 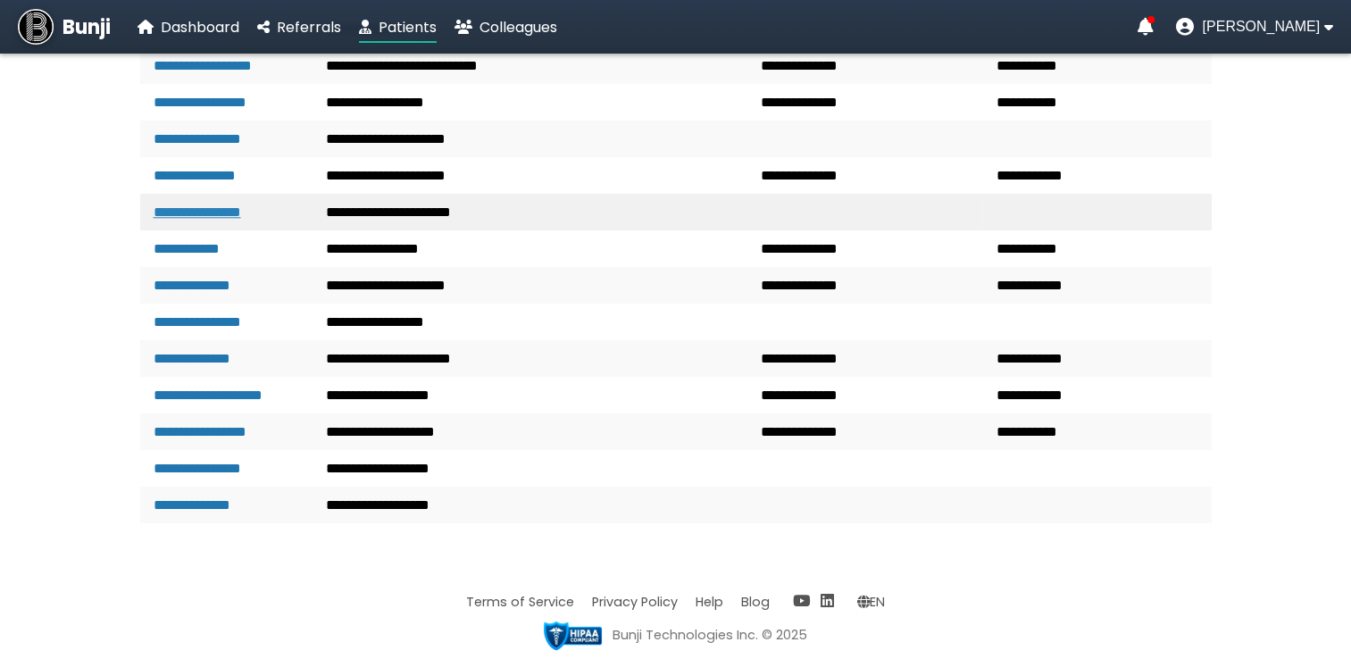 What do you see at coordinates (1254, 27) in the screenshot?
I see `button: User menu` at bounding box center [1254, 27].